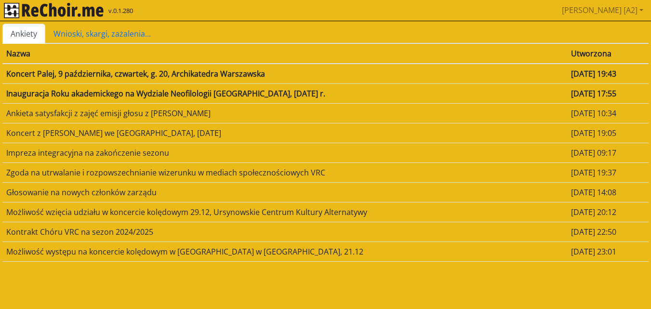 This screenshot has width=651, height=309. Describe the element at coordinates (285, 192) in the screenshot. I see `td: Głosowanie na nowych członków zarządu` at that location.